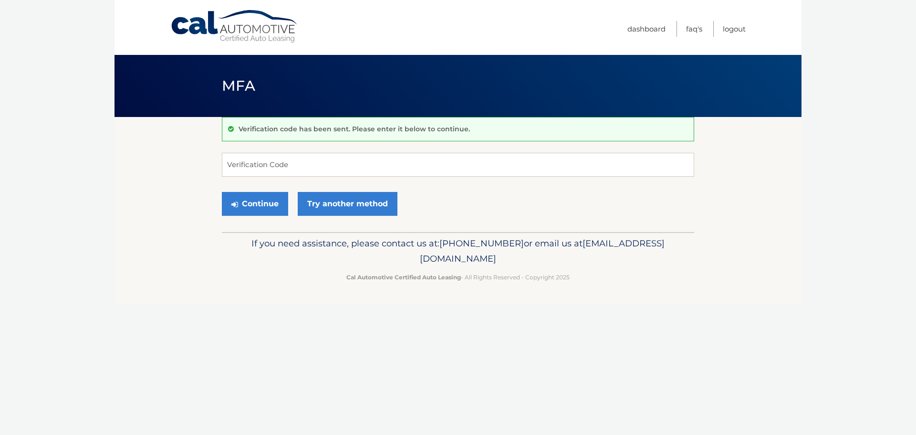 This screenshot has height=435, width=916. Describe the element at coordinates (354, 129) in the screenshot. I see `p: Verification code has been sent. Please enter it below to continue.` at that location.